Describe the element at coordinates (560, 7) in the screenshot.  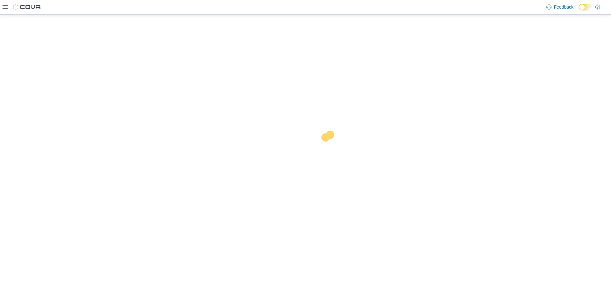
I see `a: Feedback` at that location.